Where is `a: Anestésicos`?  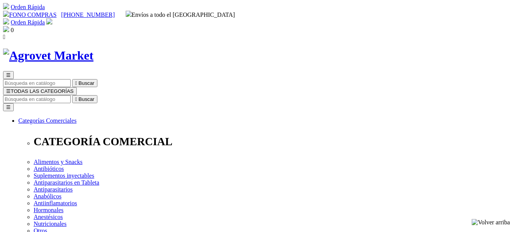
a: Anestésicos is located at coordinates (48, 217).